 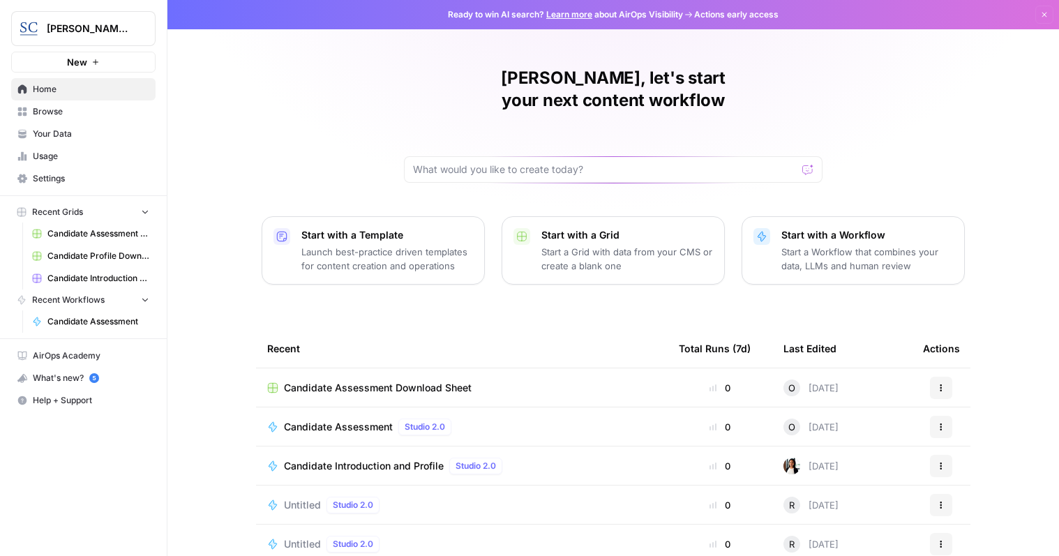 What do you see at coordinates (605, 169) in the screenshot?
I see `input: What would you like to create today?` at bounding box center [605, 169].